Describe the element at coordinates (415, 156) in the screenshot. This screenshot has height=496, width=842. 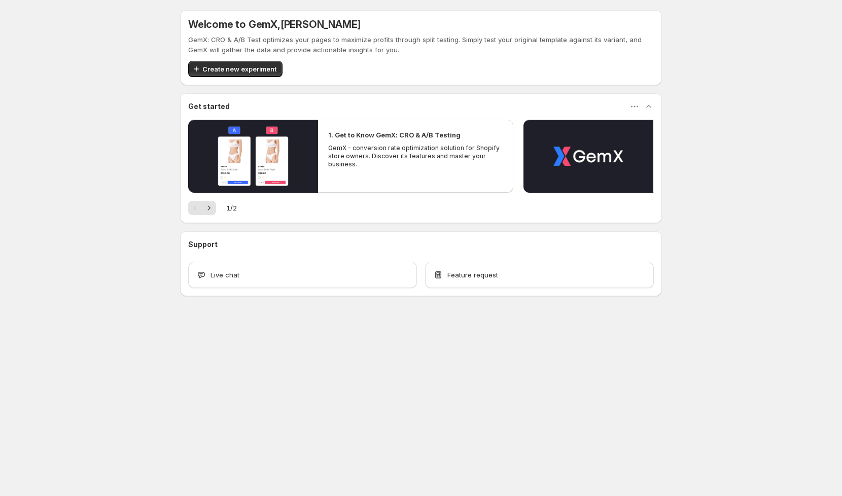
I see `p: GemX - conversion rate optimization solution for Shopify store owners. Discover its features and ...` at that location.